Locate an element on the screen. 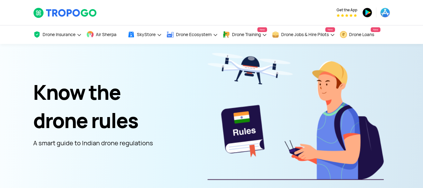  a: Drone LoansNew is located at coordinates (360, 34).